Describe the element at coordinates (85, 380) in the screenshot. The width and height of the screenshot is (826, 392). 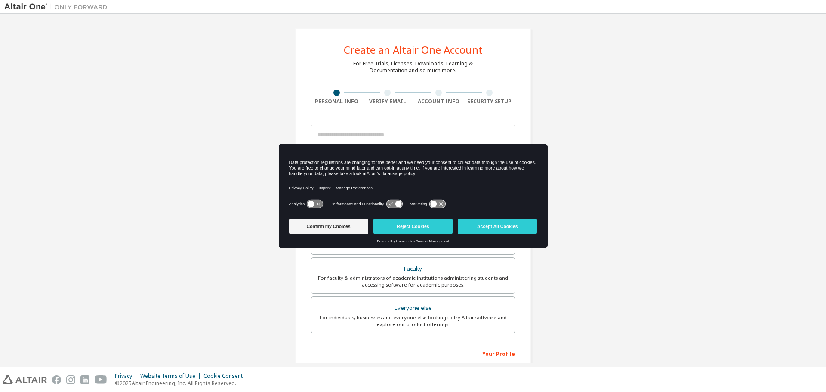
I see `img: linkedin.svg` at that location.